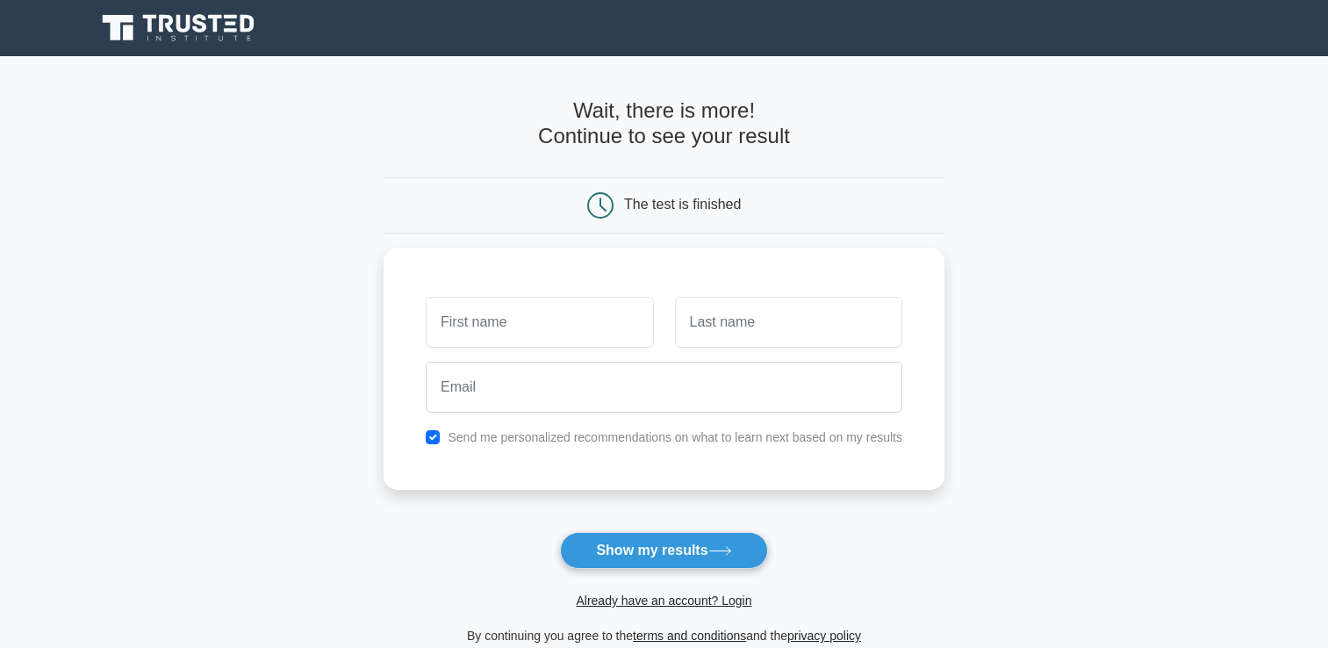  Describe the element at coordinates (675, 437) in the screenshot. I see `label: Send me personalized recommendations on what to learn next based on my results` at that location.